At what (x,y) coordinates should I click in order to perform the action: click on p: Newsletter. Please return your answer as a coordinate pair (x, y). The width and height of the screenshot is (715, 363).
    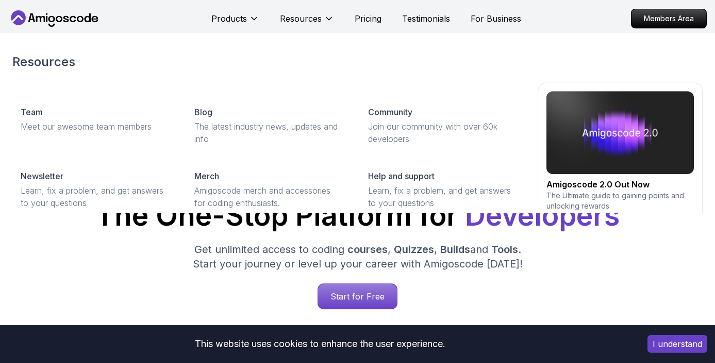
    Looking at the image, I should click on (42, 176).